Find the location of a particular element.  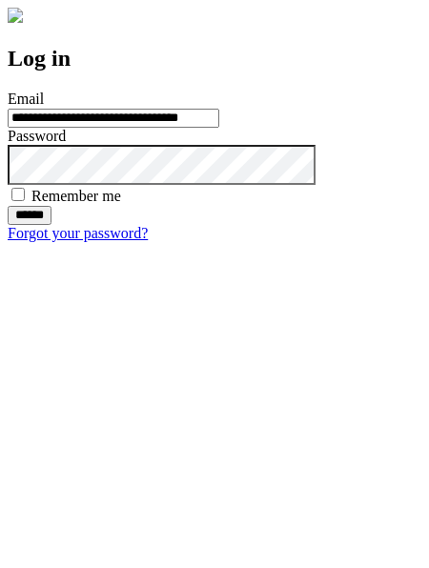

h2: Log in is located at coordinates (214, 58).